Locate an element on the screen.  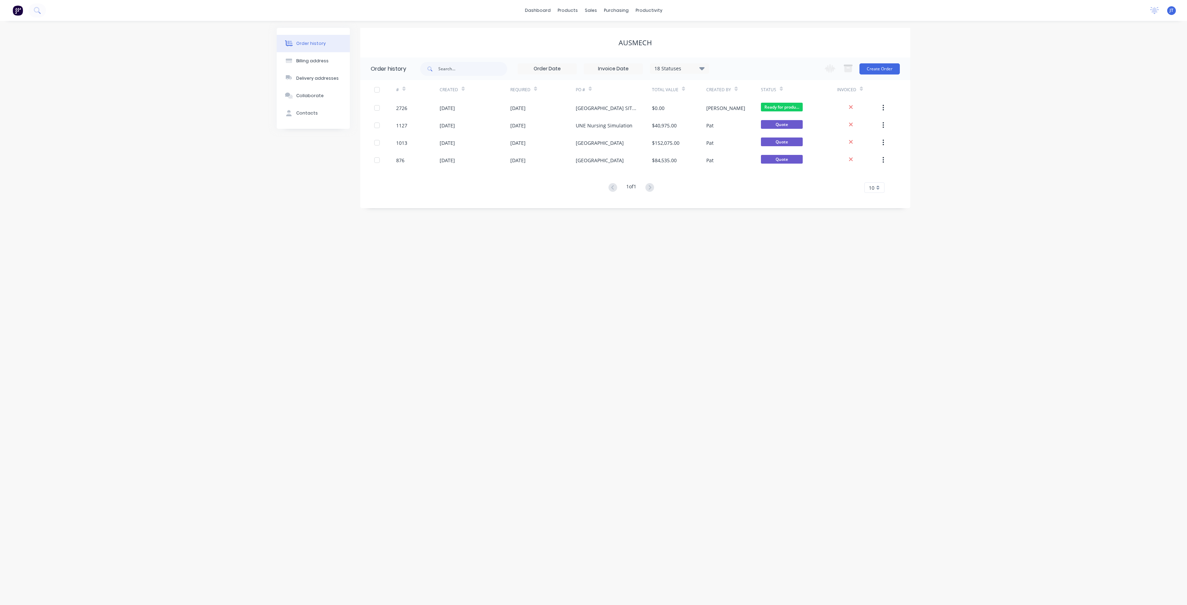
div: 1127 is located at coordinates (402, 125).